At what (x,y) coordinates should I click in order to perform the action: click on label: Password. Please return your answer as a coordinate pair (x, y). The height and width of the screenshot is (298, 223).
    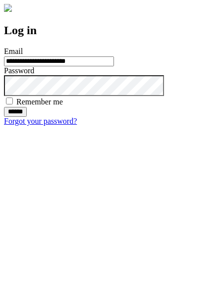
    Looking at the image, I should click on (19, 70).